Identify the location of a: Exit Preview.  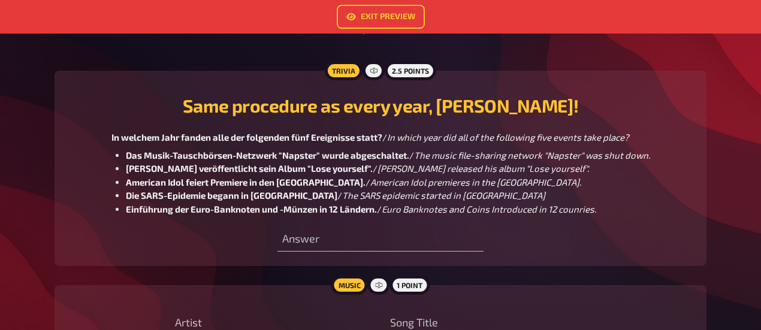
(381, 17).